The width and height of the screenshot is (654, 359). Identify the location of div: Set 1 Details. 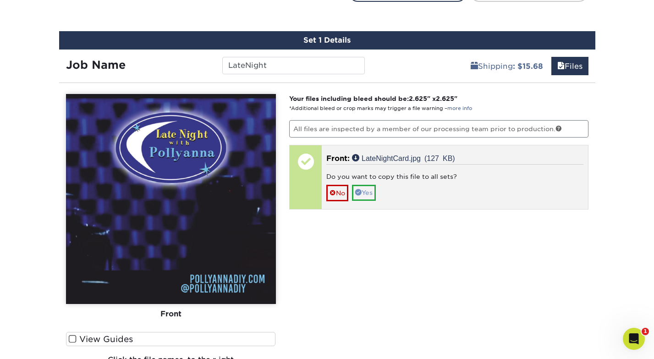
(327, 40).